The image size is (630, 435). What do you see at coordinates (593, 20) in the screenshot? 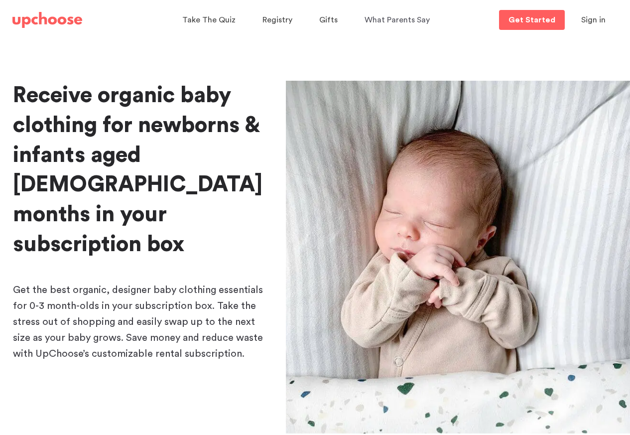
I see `span: Sign in` at bounding box center [593, 20].